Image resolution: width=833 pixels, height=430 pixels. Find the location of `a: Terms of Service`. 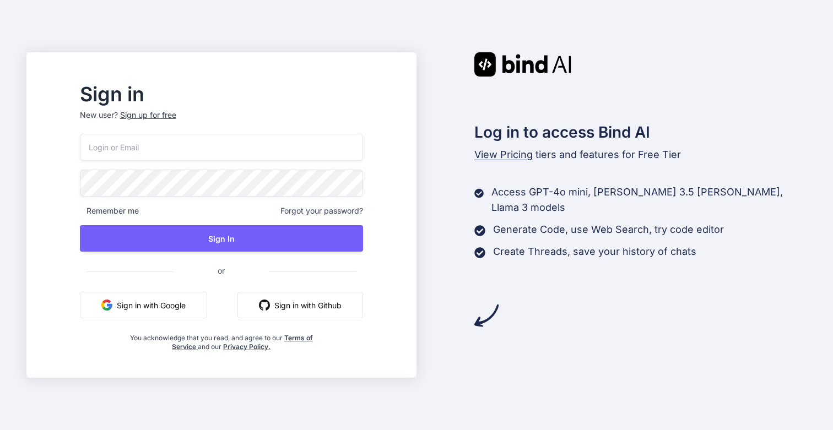

a: Terms of Service is located at coordinates (243, 342).